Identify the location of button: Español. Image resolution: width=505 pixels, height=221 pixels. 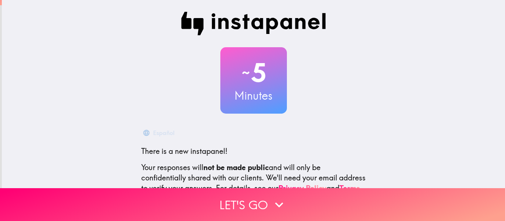
(159, 133).